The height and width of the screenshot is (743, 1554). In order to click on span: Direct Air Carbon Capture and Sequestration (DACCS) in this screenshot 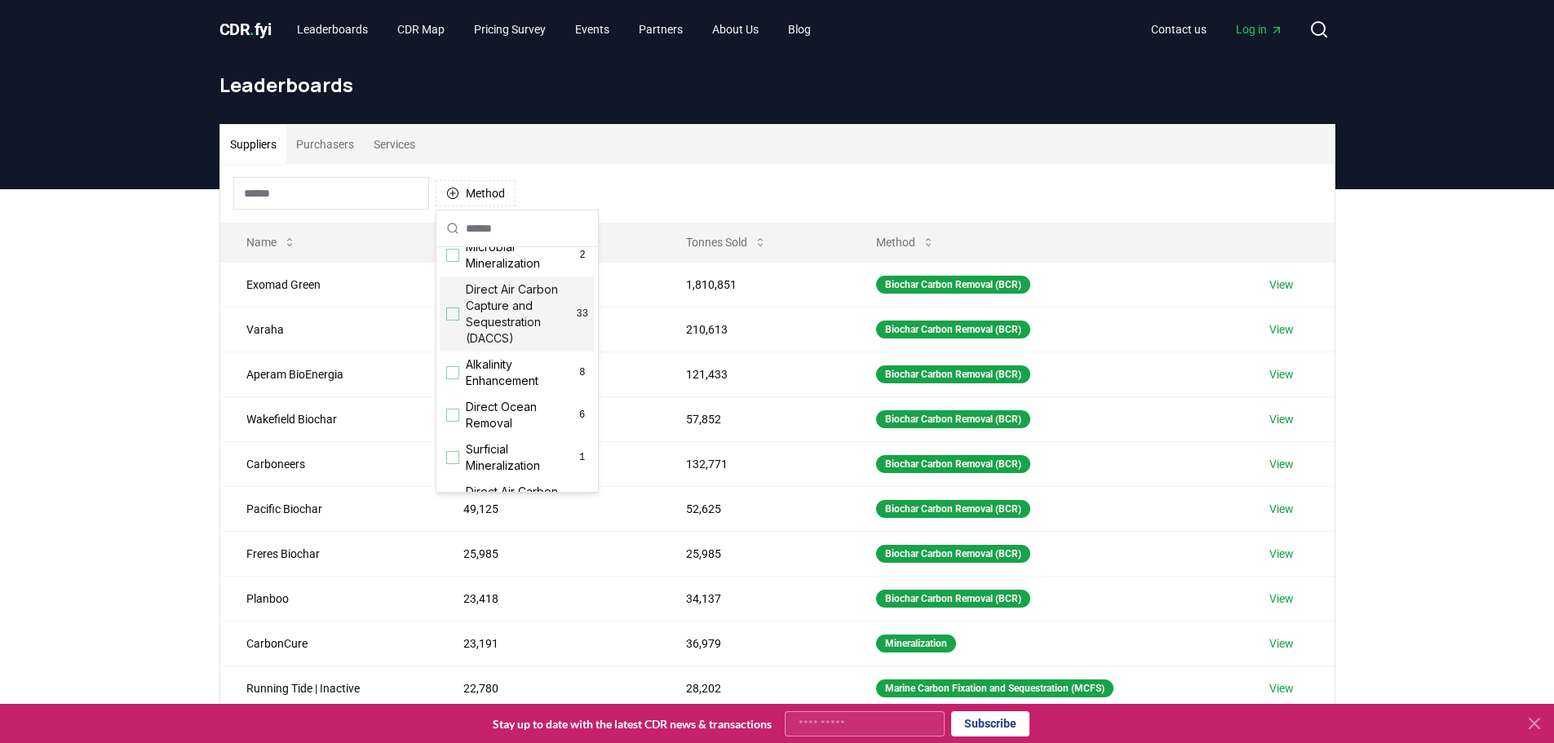, I will do `click(521, 314)`.